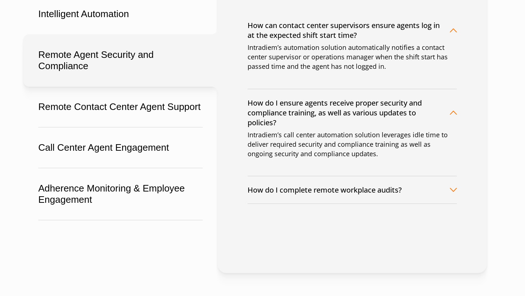 This screenshot has height=296, width=525. Describe the element at coordinates (120, 107) in the screenshot. I see `button: Remote Contact Center Agent Support` at that location.